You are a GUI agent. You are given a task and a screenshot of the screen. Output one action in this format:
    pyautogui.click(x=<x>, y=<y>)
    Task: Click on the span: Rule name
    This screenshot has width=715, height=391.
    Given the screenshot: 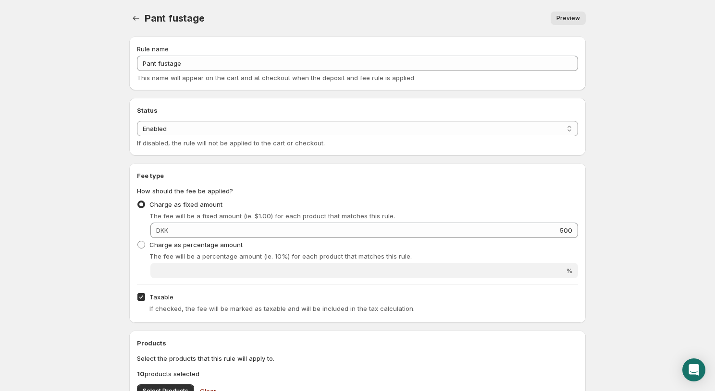 What is the action you would take?
    pyautogui.click(x=153, y=49)
    